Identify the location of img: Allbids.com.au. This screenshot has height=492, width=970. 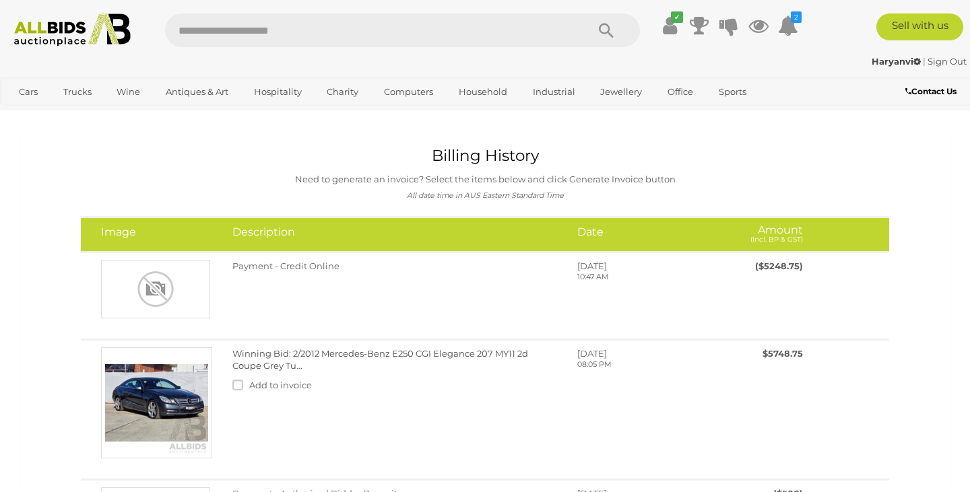
(73, 30).